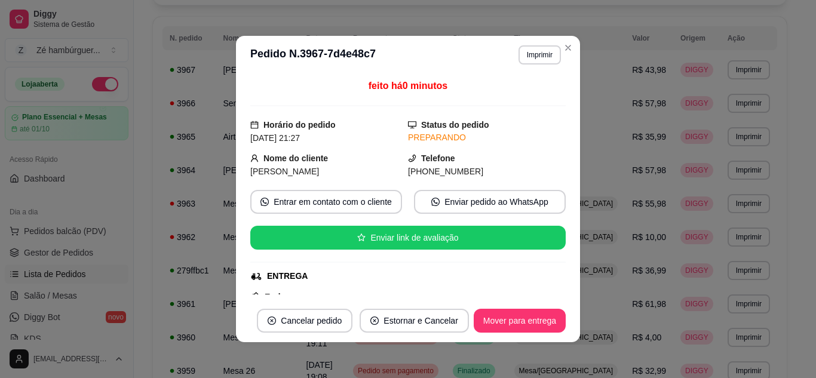 Image resolution: width=816 pixels, height=378 pixels. I want to click on span: pushpin, so click(255, 296).